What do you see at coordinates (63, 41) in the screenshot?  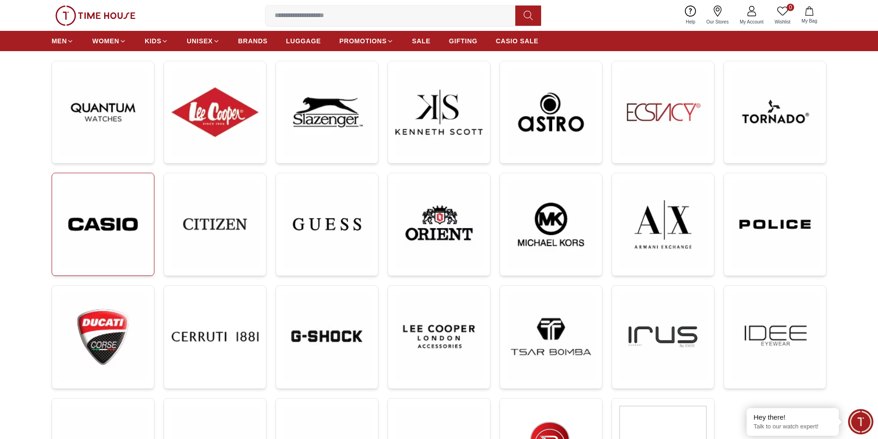 I see `a: MEN` at bounding box center [63, 41].